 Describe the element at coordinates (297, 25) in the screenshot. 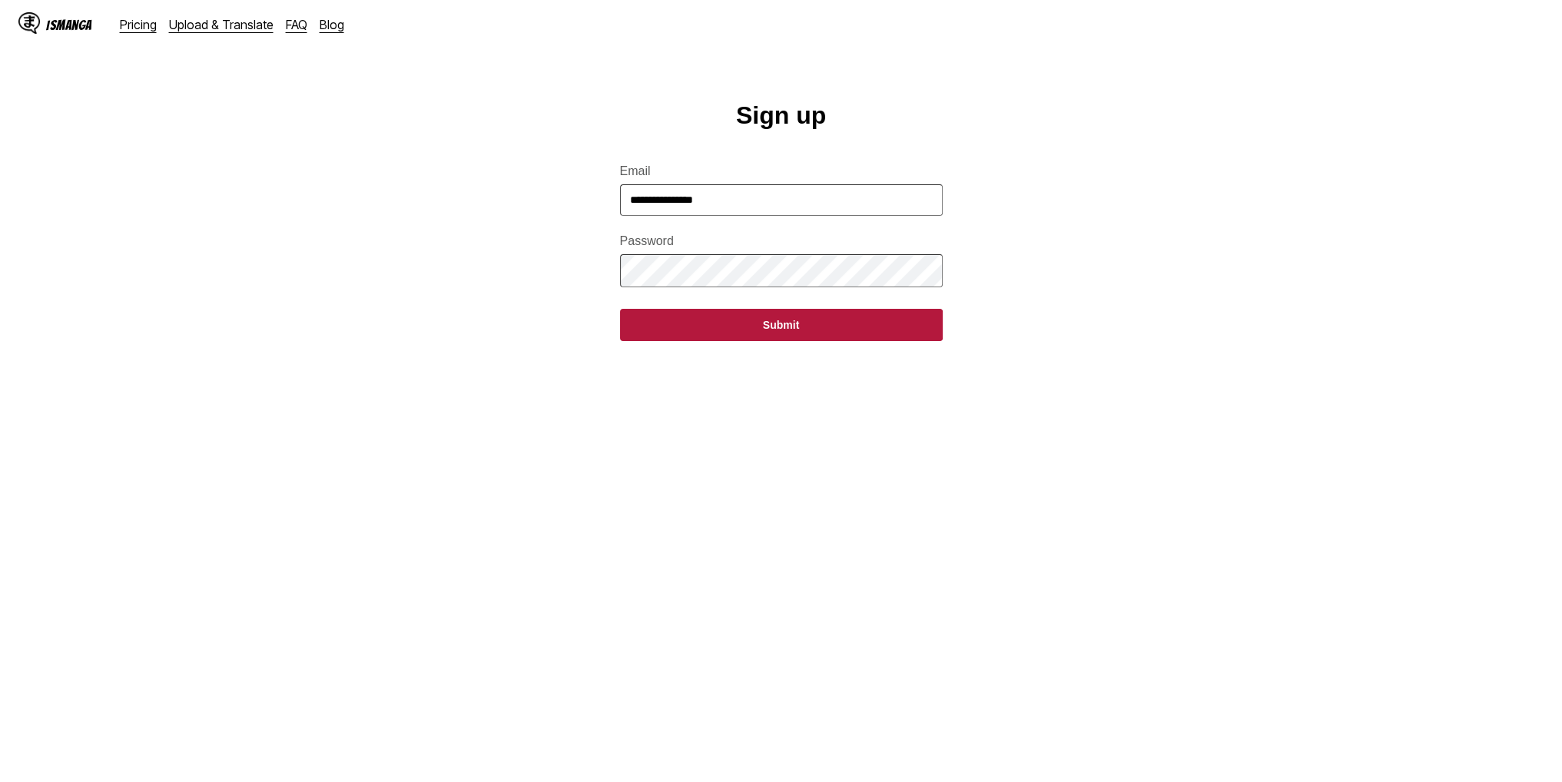

I see `a: FAQ` at that location.